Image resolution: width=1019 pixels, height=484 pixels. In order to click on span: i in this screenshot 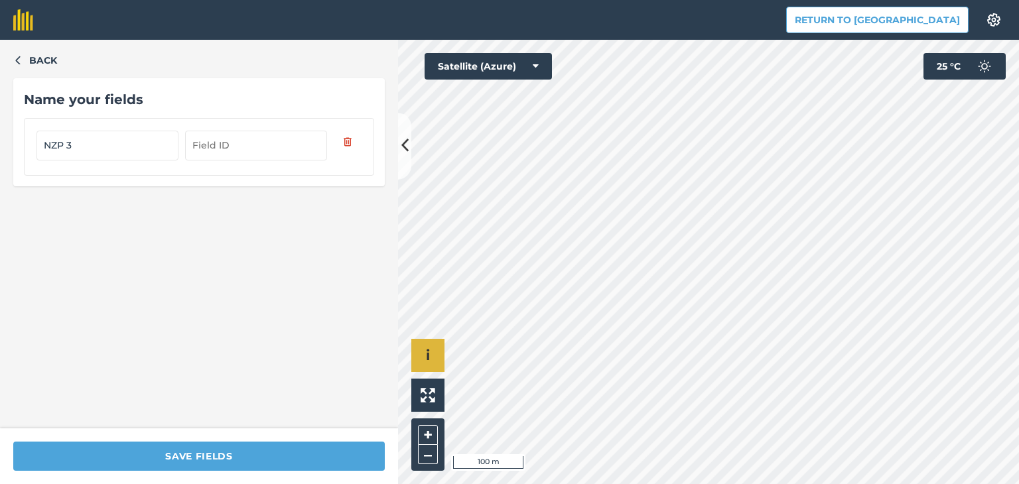, I will do `click(428, 355)`.